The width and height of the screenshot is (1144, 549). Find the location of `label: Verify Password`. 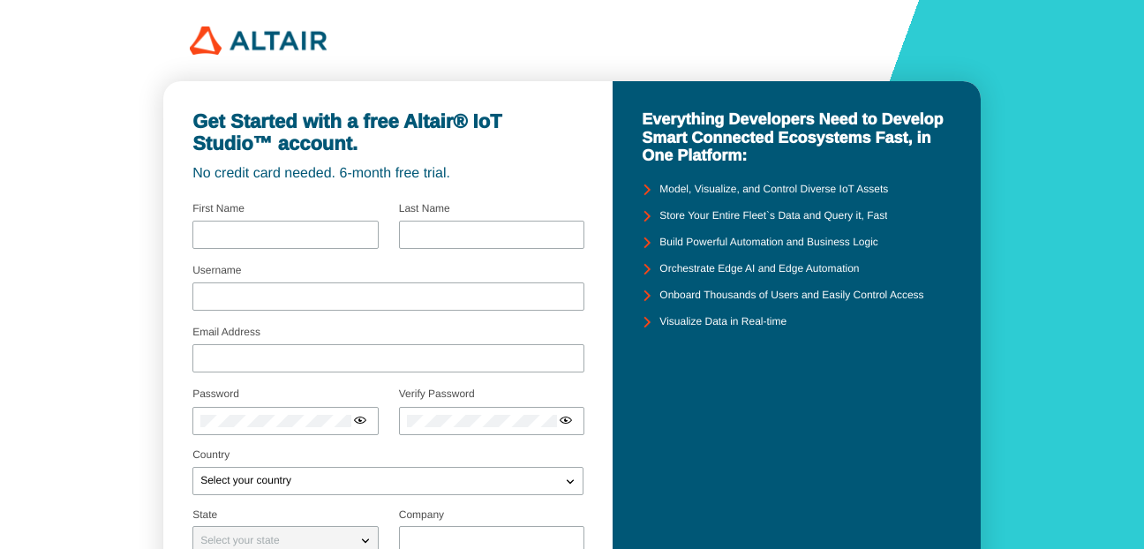

label: Verify Password is located at coordinates (437, 394).